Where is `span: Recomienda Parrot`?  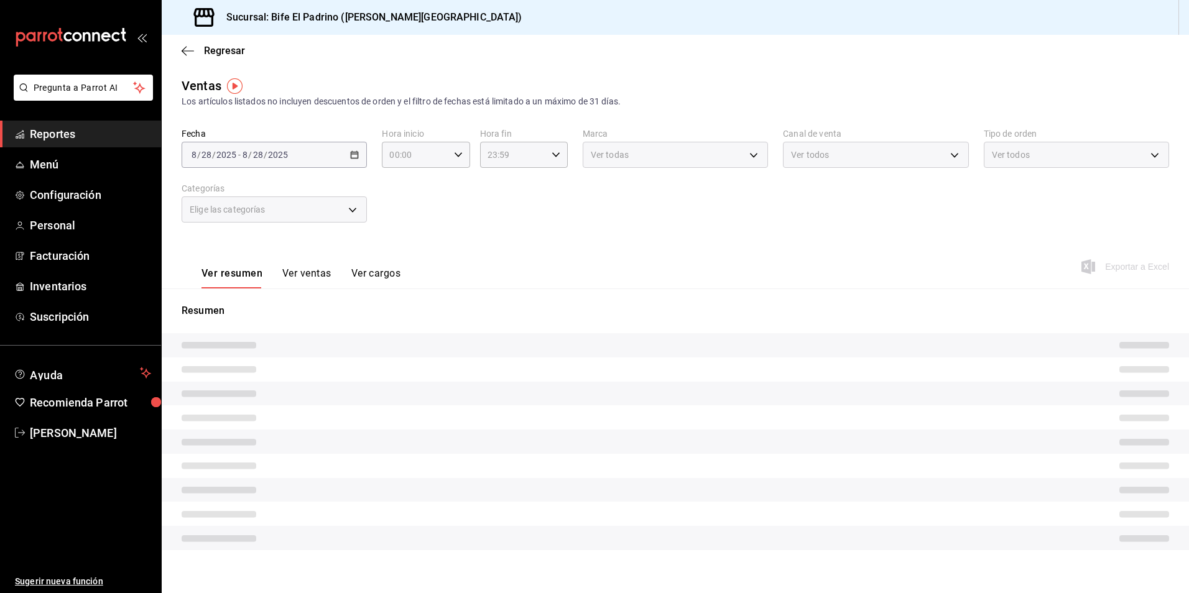
span: Recomienda Parrot is located at coordinates (90, 402).